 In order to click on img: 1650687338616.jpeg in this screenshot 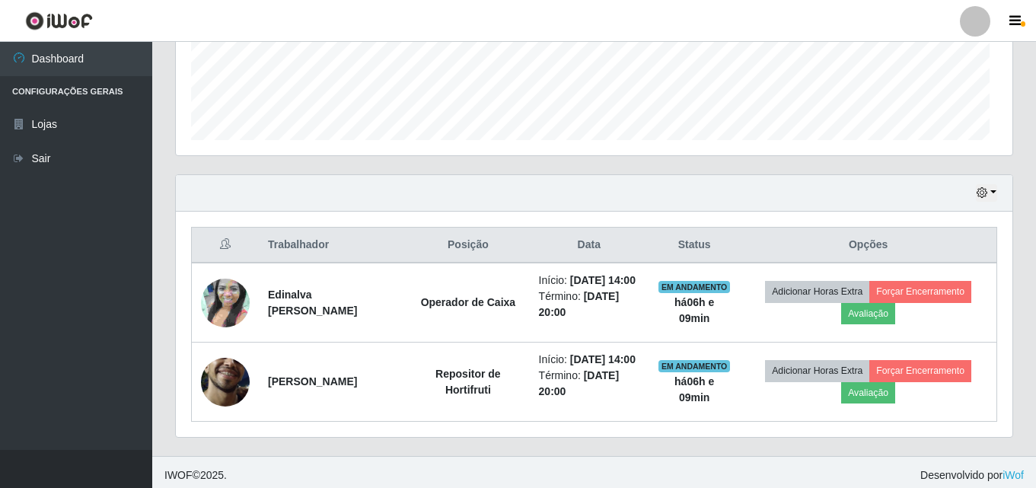, I will do `click(225, 303)`.